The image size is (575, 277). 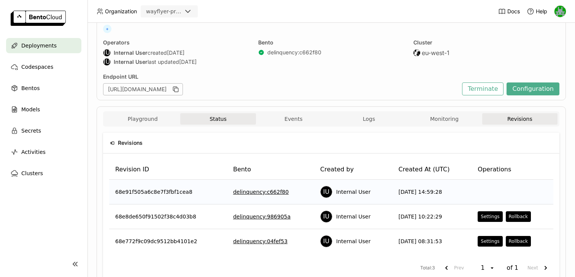 I want to click on button: Status, so click(x=218, y=119).